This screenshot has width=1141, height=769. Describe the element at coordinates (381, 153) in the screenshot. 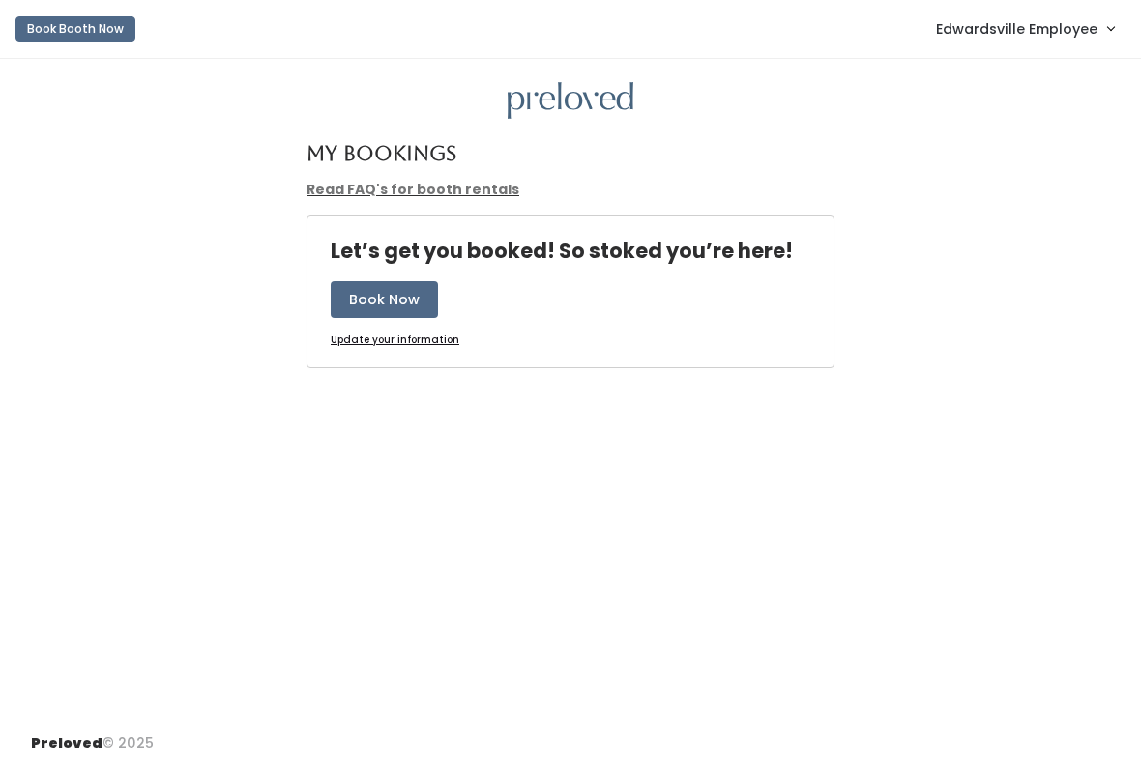

I see `h4: My Bookings` at that location.